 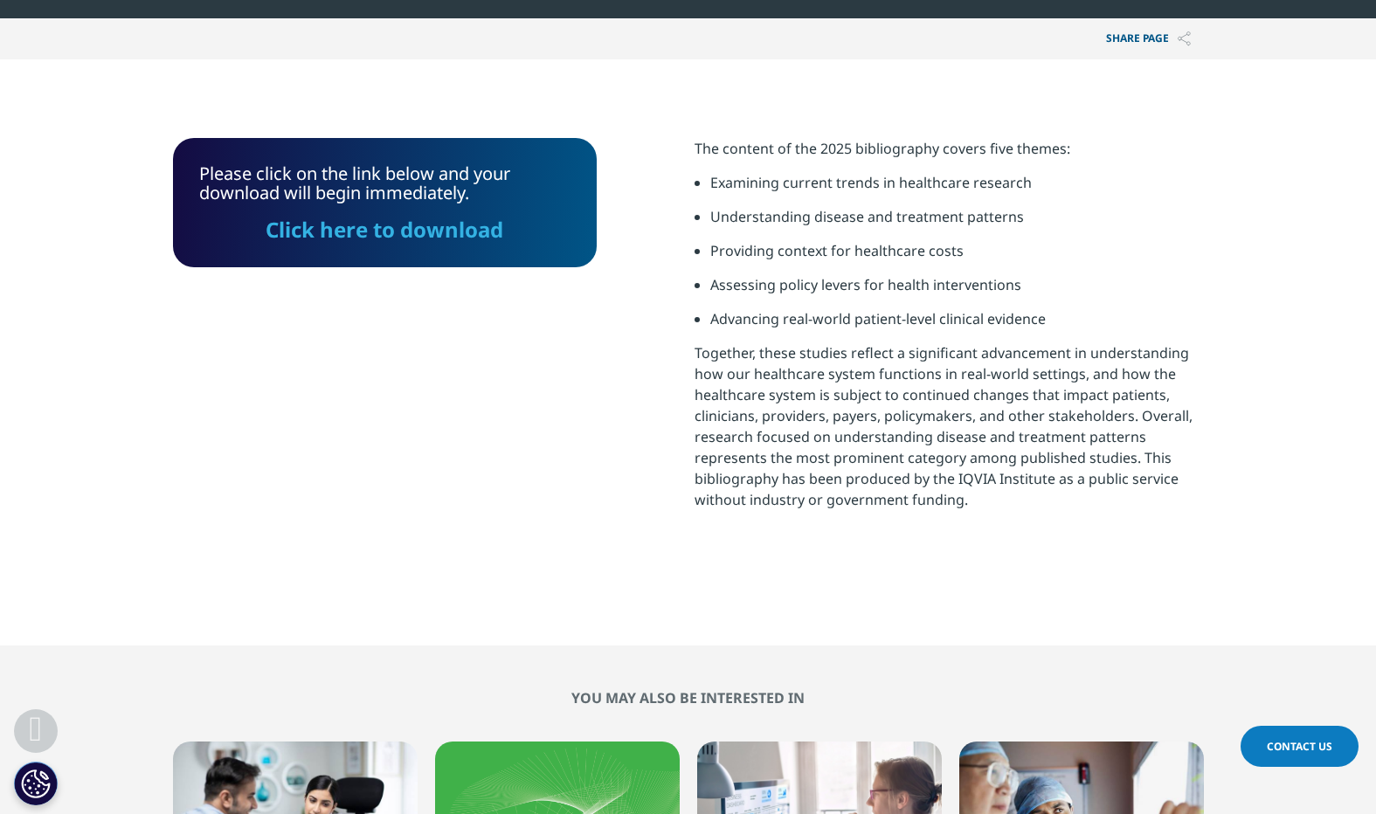 What do you see at coordinates (688, 698) in the screenshot?
I see `h2: You may also be interested in` at bounding box center [688, 698].